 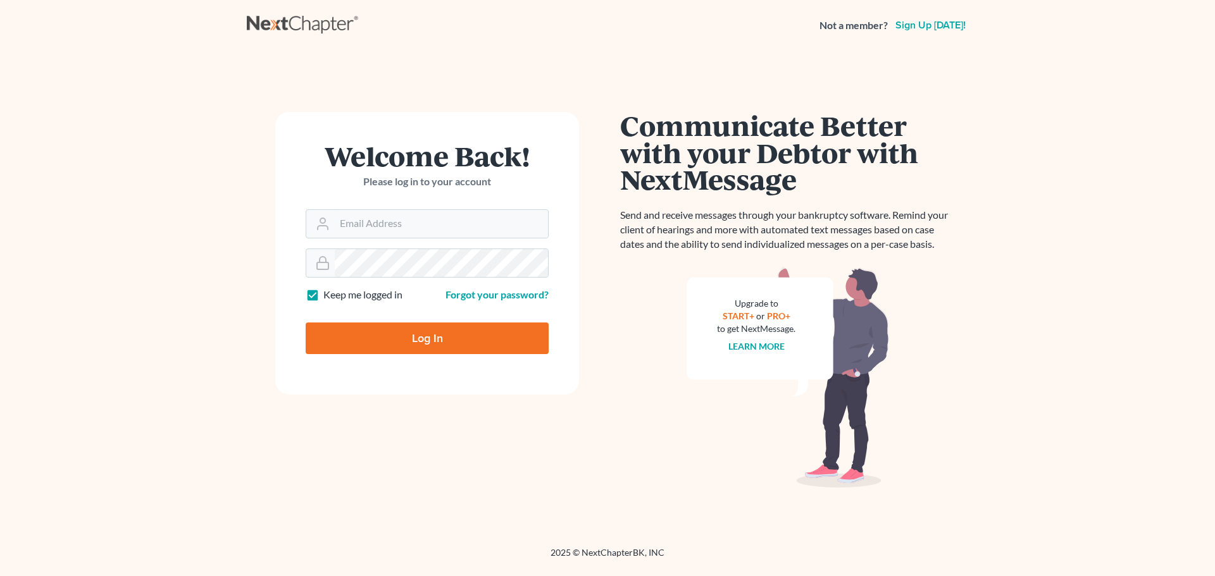 What do you see at coordinates (738, 316) in the screenshot?
I see `a: START+` at bounding box center [738, 316].